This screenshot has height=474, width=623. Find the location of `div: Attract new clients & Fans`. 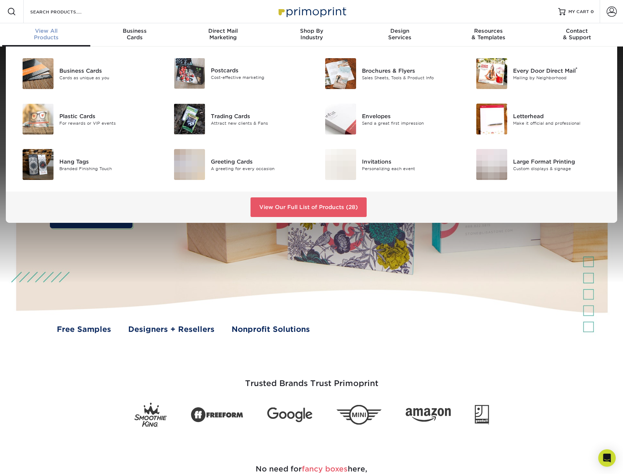

div: Attract new clients & Fans is located at coordinates (258, 123).